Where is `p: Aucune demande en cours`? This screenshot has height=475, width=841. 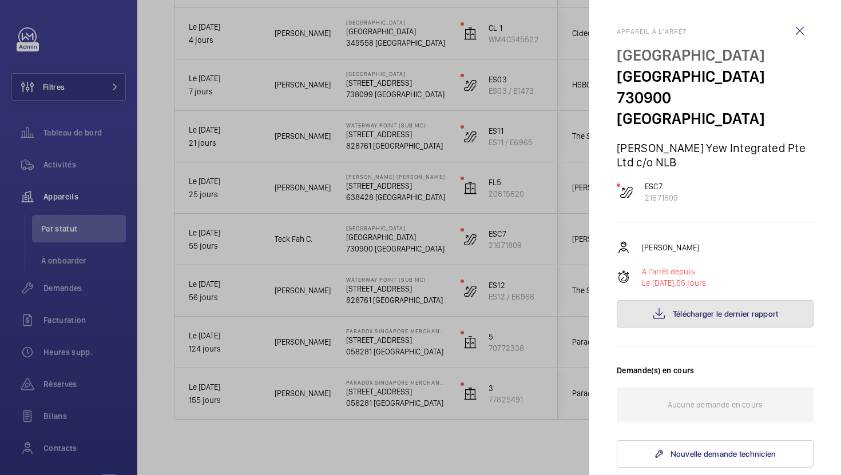
p: Aucune demande en cours is located at coordinates (715, 405).